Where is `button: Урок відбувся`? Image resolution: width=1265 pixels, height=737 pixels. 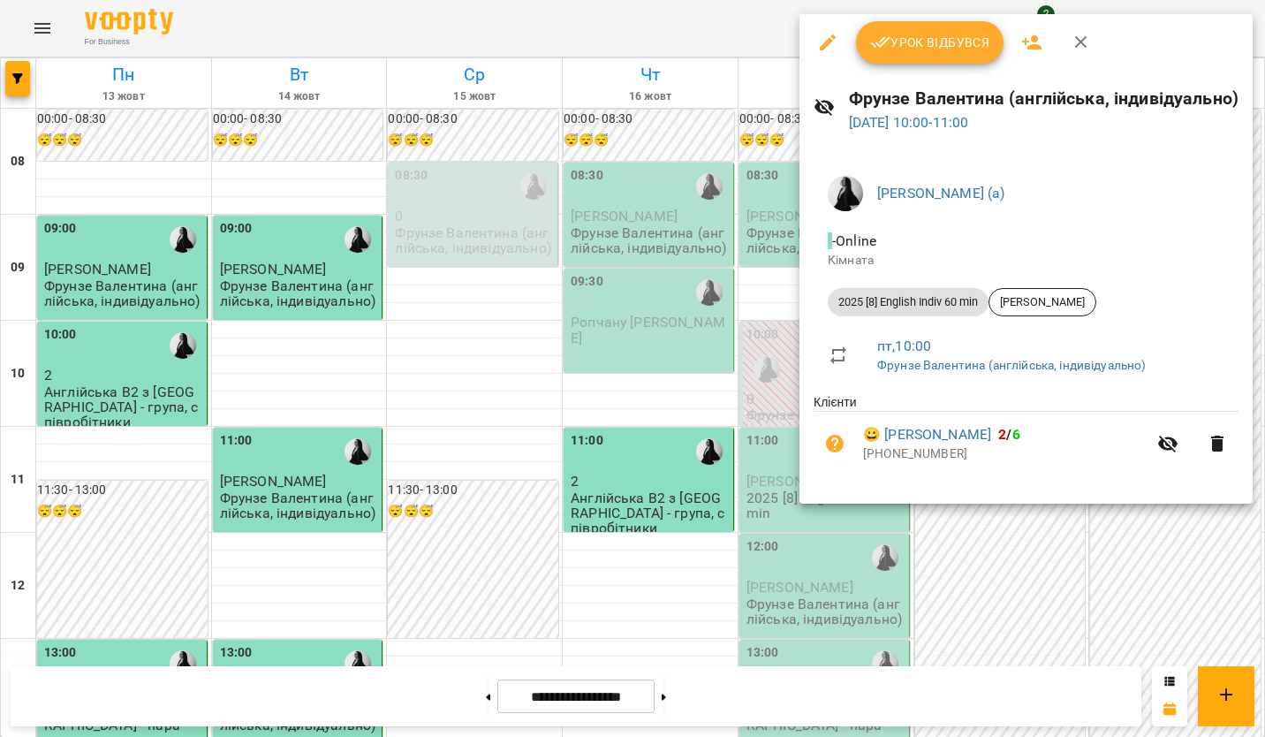 button: Урок відбувся is located at coordinates (930, 42).